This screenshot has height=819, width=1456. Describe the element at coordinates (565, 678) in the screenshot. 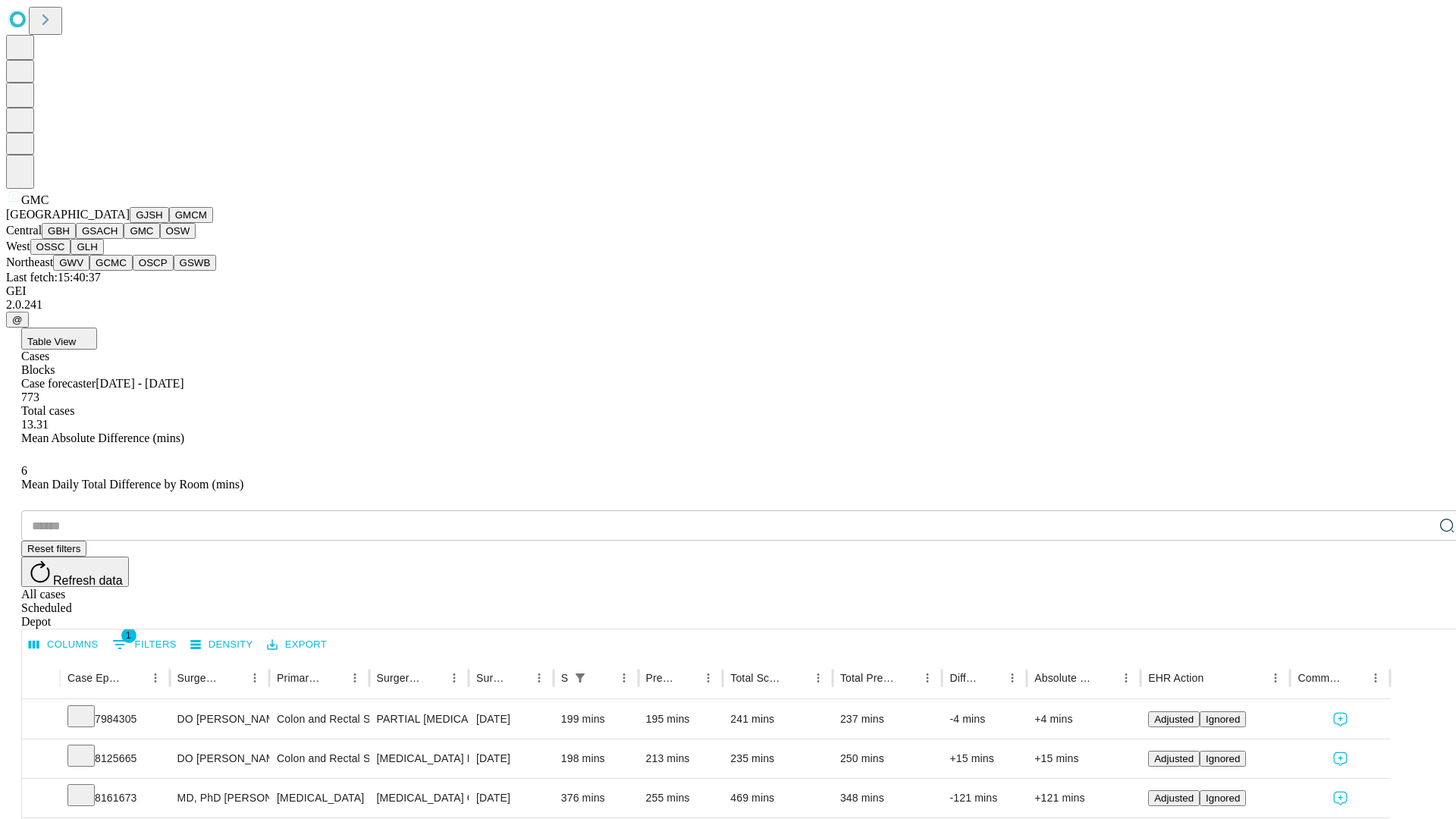

I see `div: Scheduled In Room Duration` at that location.